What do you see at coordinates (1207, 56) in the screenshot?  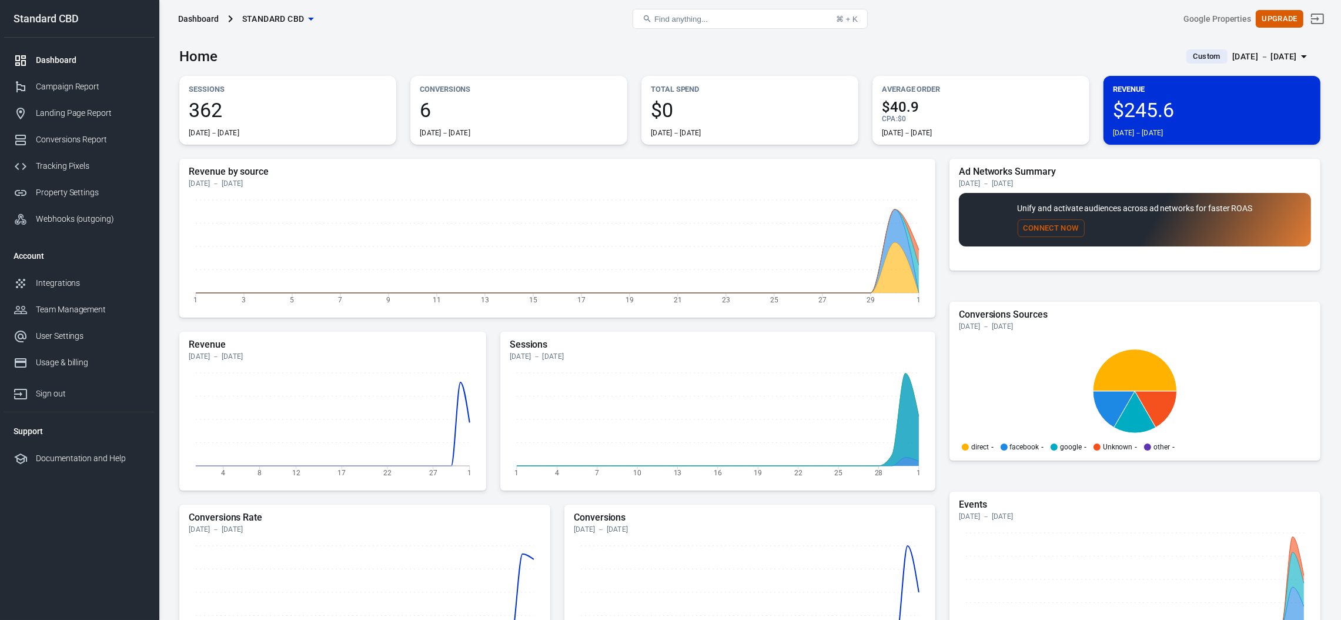 I see `span: Custom` at bounding box center [1207, 56].